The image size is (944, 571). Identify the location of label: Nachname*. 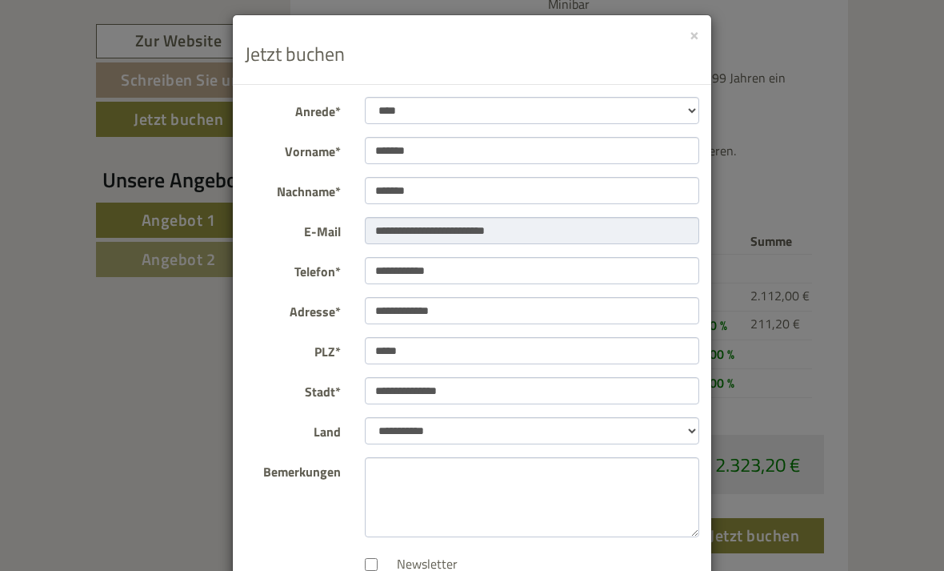
(293, 189).